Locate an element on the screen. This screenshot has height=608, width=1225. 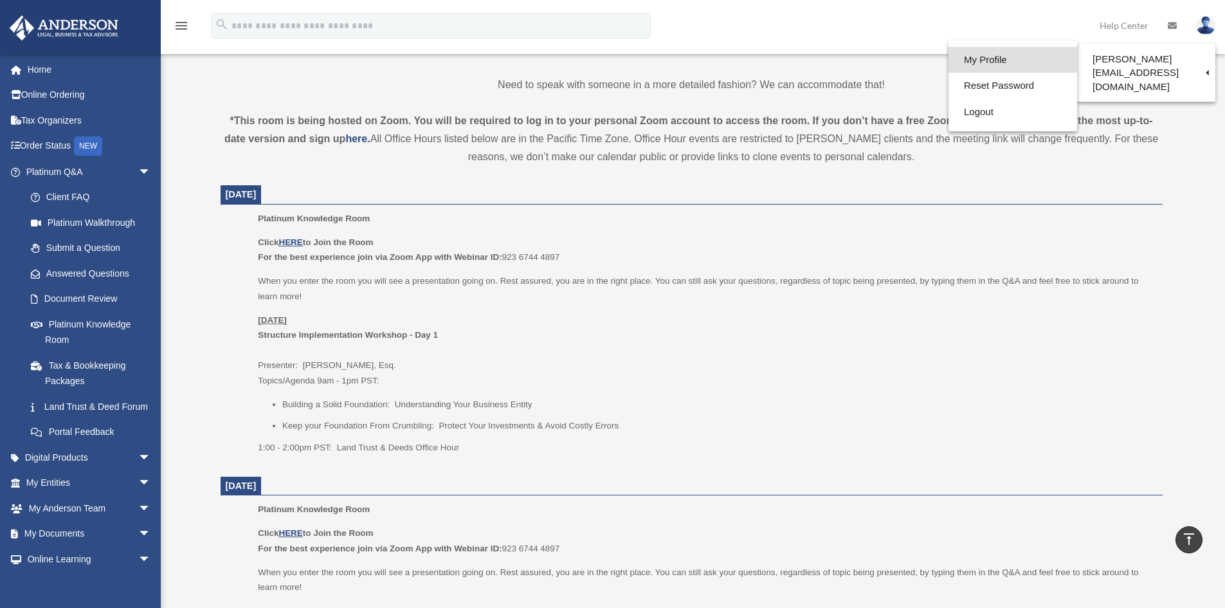
a: Online Learningarrow_drop_down is located at coordinates (89, 559).